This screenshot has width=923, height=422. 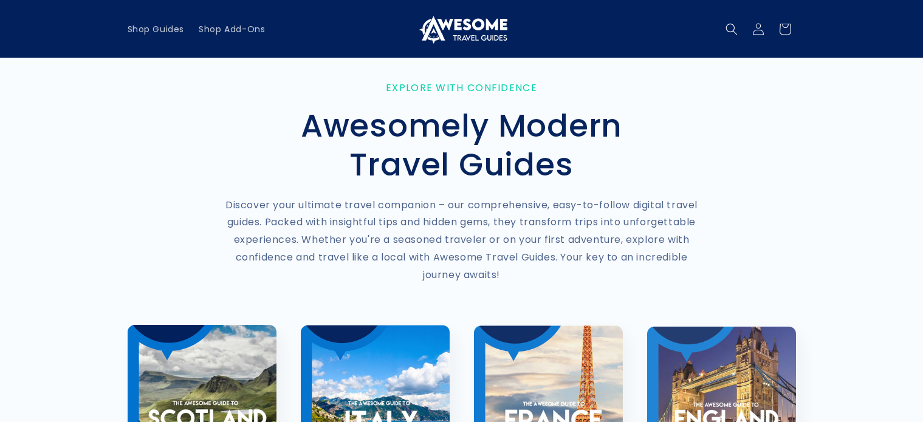 I want to click on img: Awesome Travel Guides, so click(x=462, y=29).